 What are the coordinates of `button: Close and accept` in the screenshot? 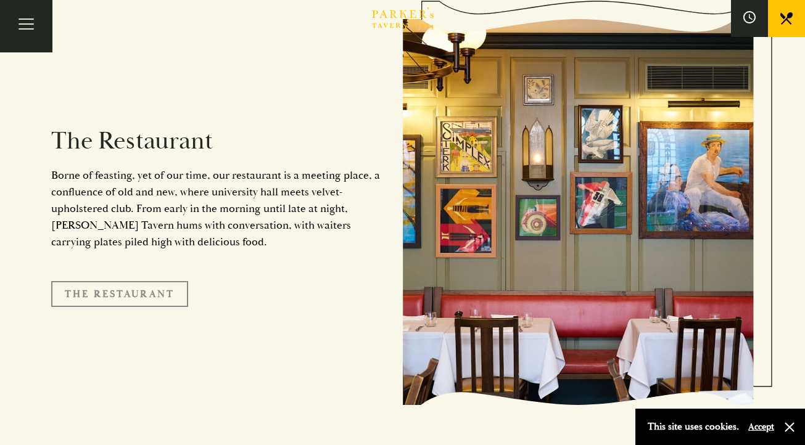 It's located at (789, 427).